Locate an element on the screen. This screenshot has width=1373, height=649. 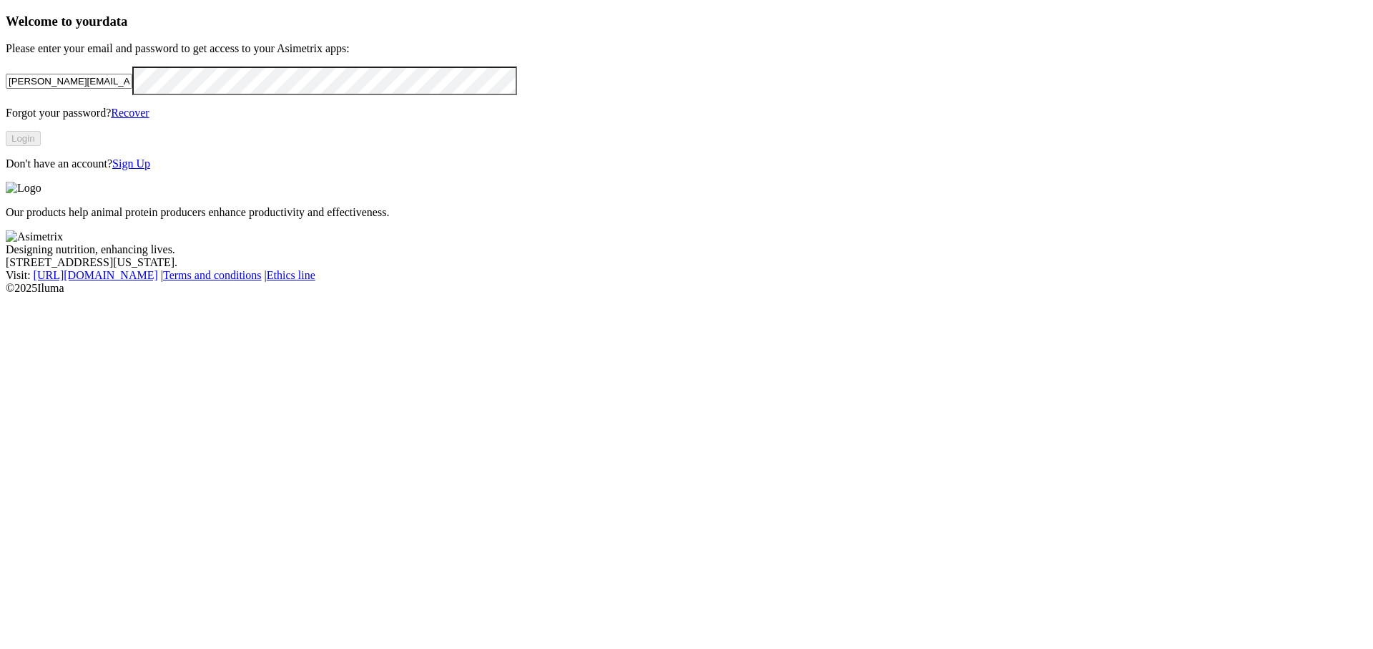
img: Logo is located at coordinates (24, 188).